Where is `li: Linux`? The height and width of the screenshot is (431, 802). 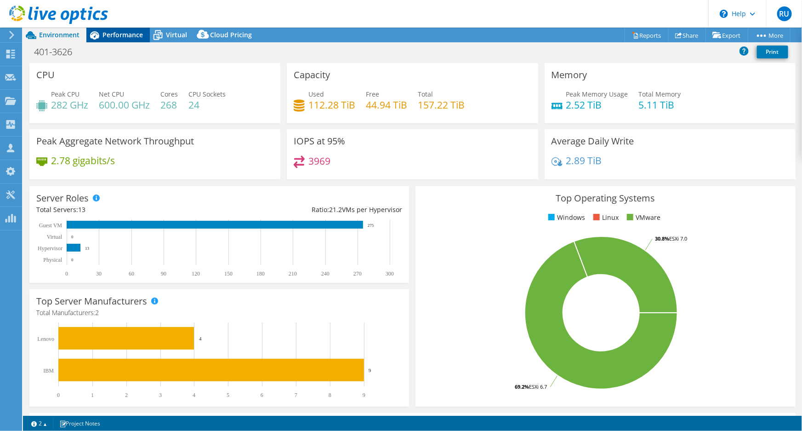
li: Linux is located at coordinates (605, 217).